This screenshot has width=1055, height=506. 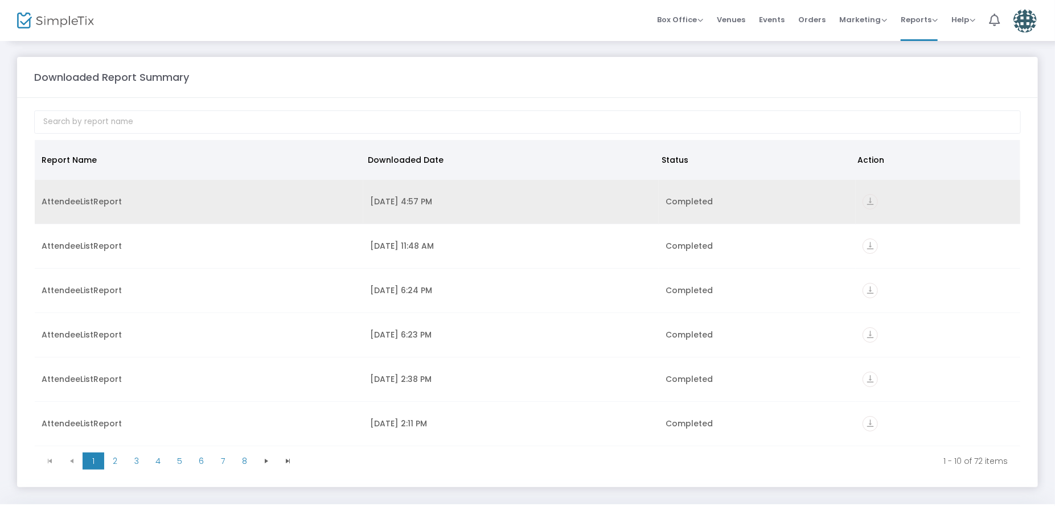 I want to click on div: 8/15/2025 11:48 AM, so click(x=511, y=246).